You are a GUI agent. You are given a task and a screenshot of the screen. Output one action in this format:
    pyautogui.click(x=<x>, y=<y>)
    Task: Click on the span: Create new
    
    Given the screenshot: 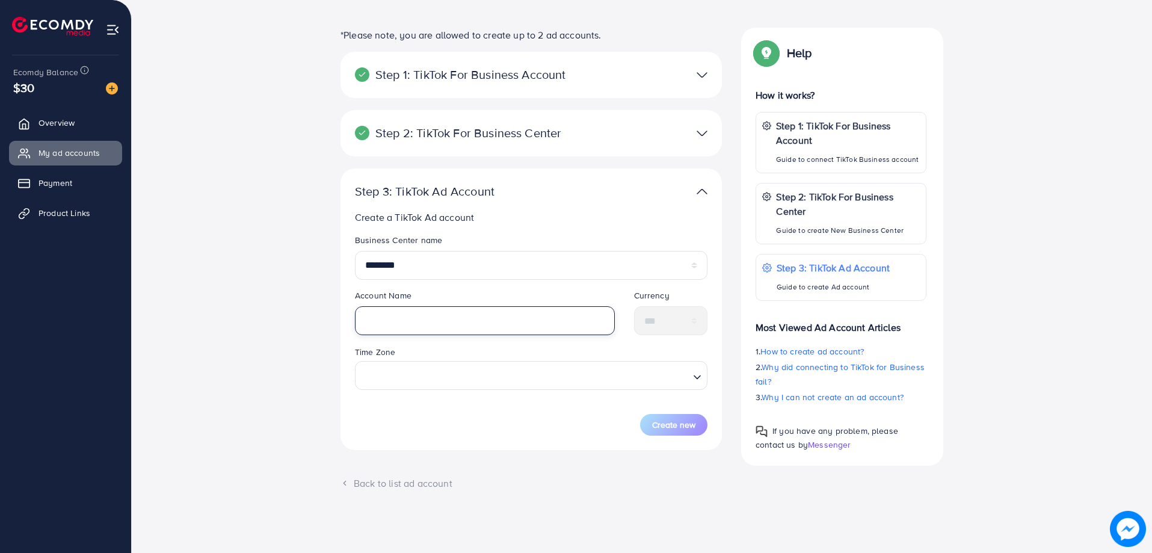 What is the action you would take?
    pyautogui.click(x=674, y=425)
    